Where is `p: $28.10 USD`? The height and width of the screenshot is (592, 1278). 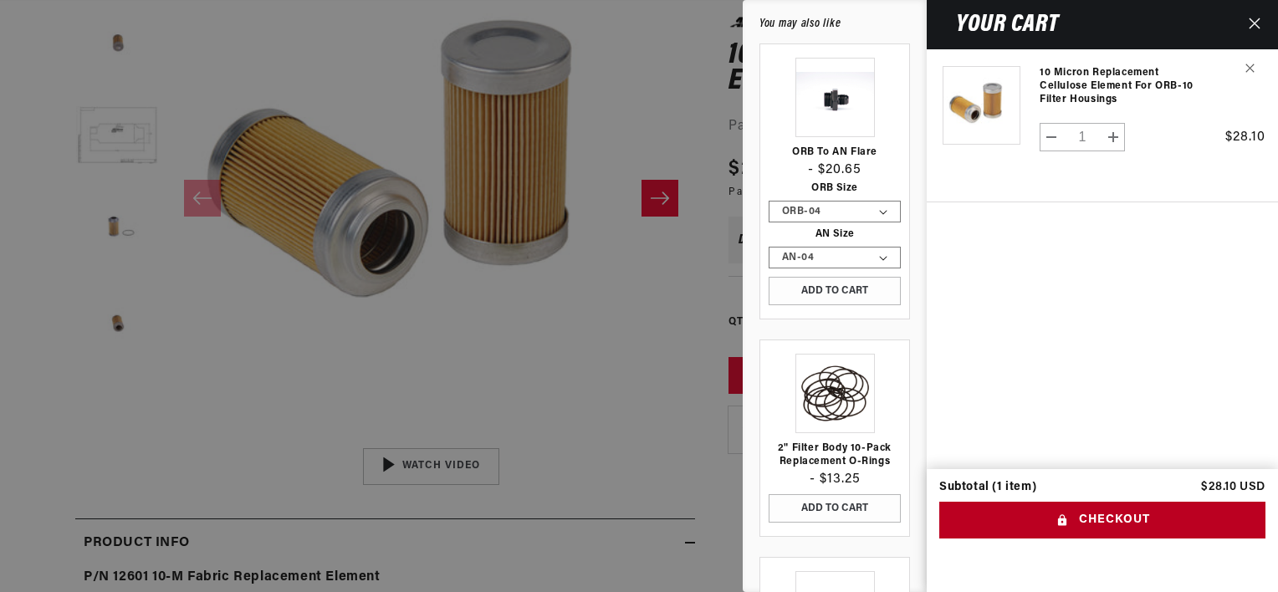
p: $28.10 USD is located at coordinates (1233, 488).